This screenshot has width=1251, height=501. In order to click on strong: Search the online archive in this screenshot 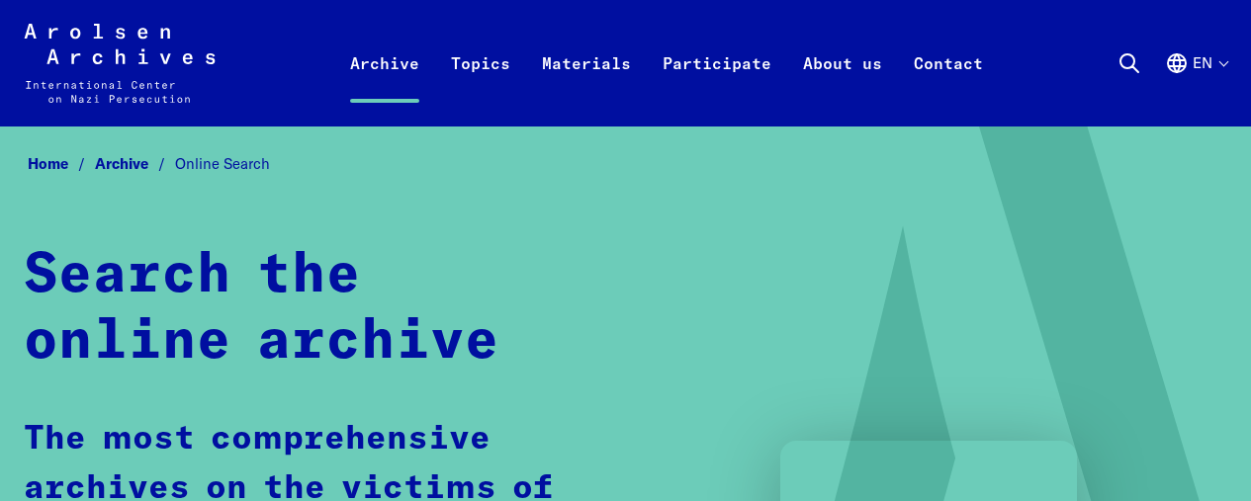, I will do `click(261, 309)`.